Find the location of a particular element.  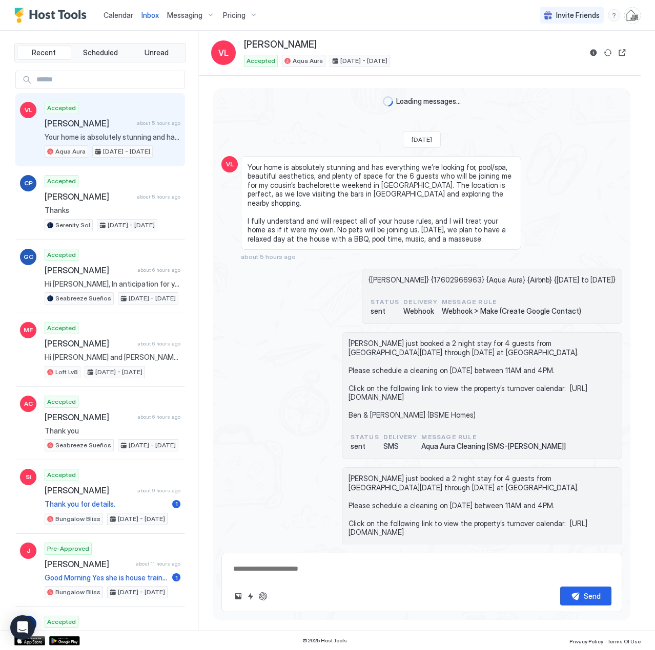

span: AC is located at coordinates (28, 404).